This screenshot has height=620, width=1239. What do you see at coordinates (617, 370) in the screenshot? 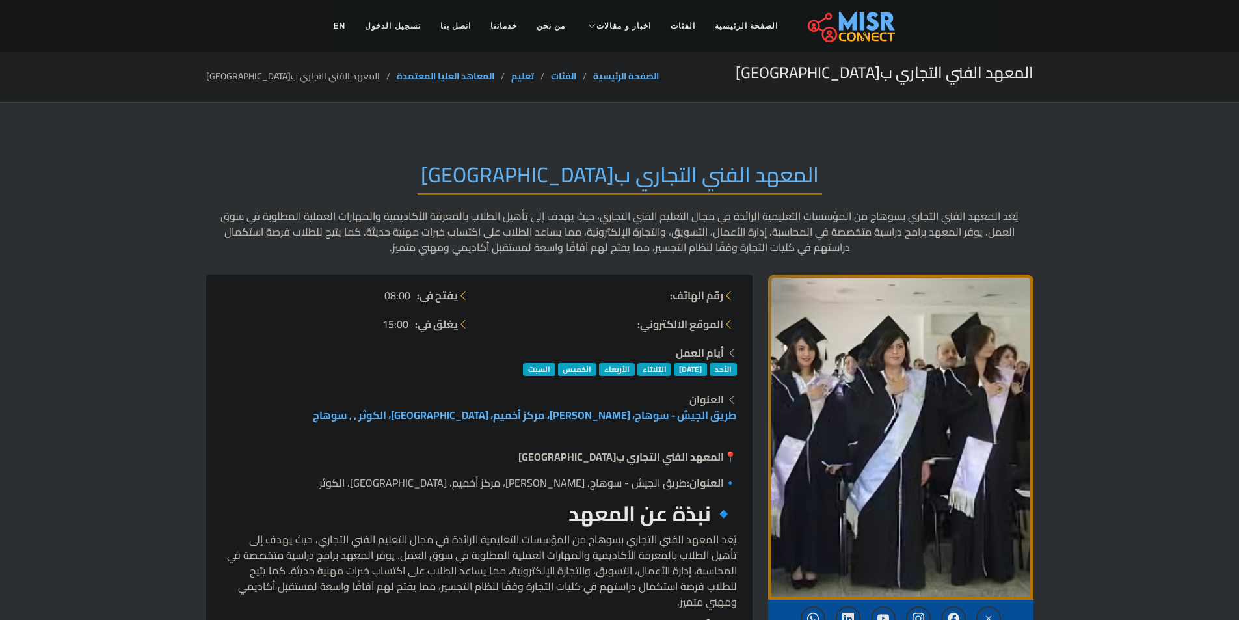
I see `span: الأربعاء` at bounding box center [617, 370].